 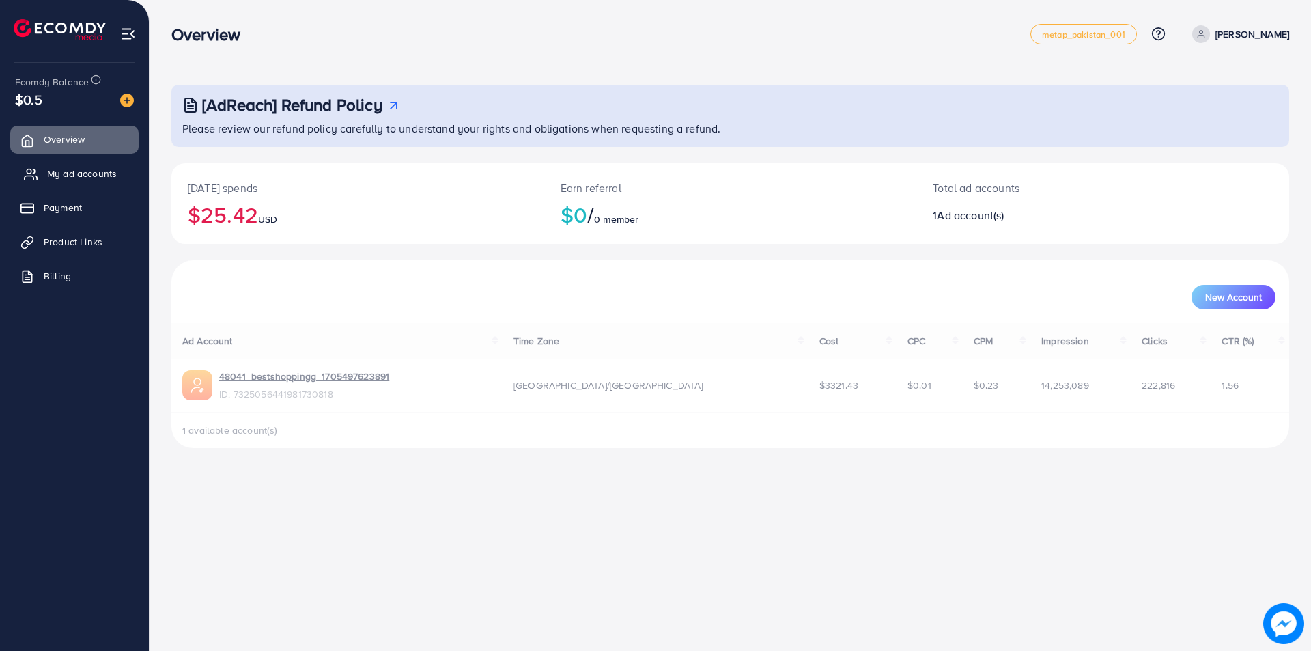 What do you see at coordinates (292, 104) in the screenshot?
I see `h3: [AdReach] Refund Policy` at bounding box center [292, 104].